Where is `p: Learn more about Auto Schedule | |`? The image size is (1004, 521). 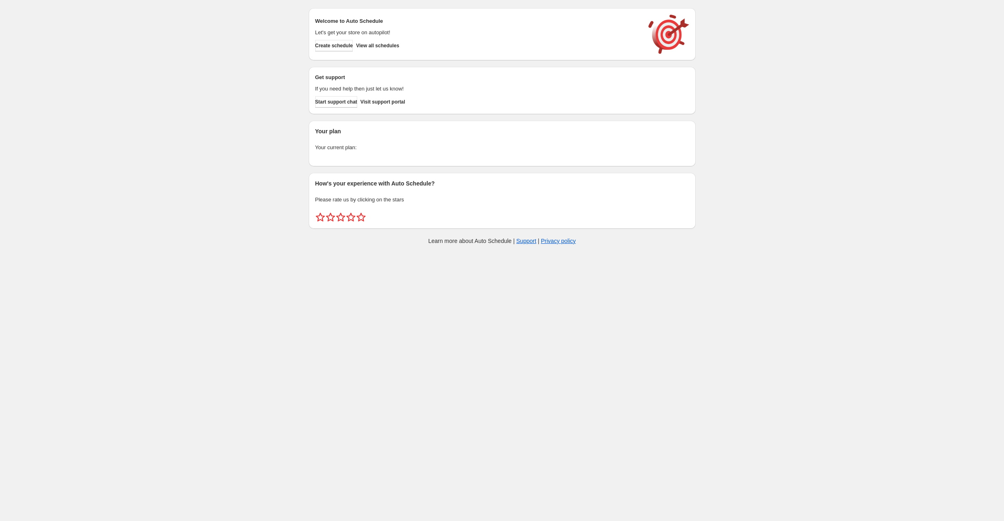 p: Learn more about Auto Schedule | | is located at coordinates (502, 241).